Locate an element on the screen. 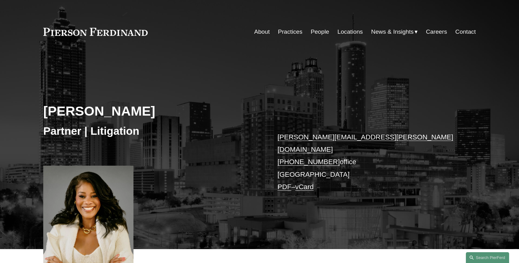 The height and width of the screenshot is (263, 519). a: Careers is located at coordinates (436, 32).